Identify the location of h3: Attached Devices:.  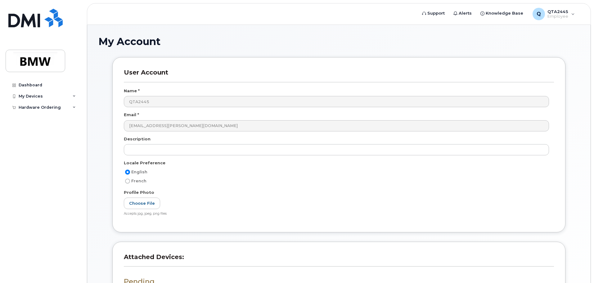
(339, 259).